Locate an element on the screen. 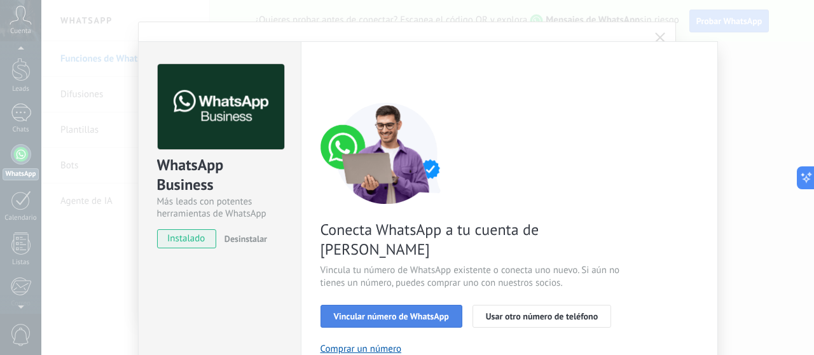  span: Usar otro número de teléfono is located at coordinates (542, 317).